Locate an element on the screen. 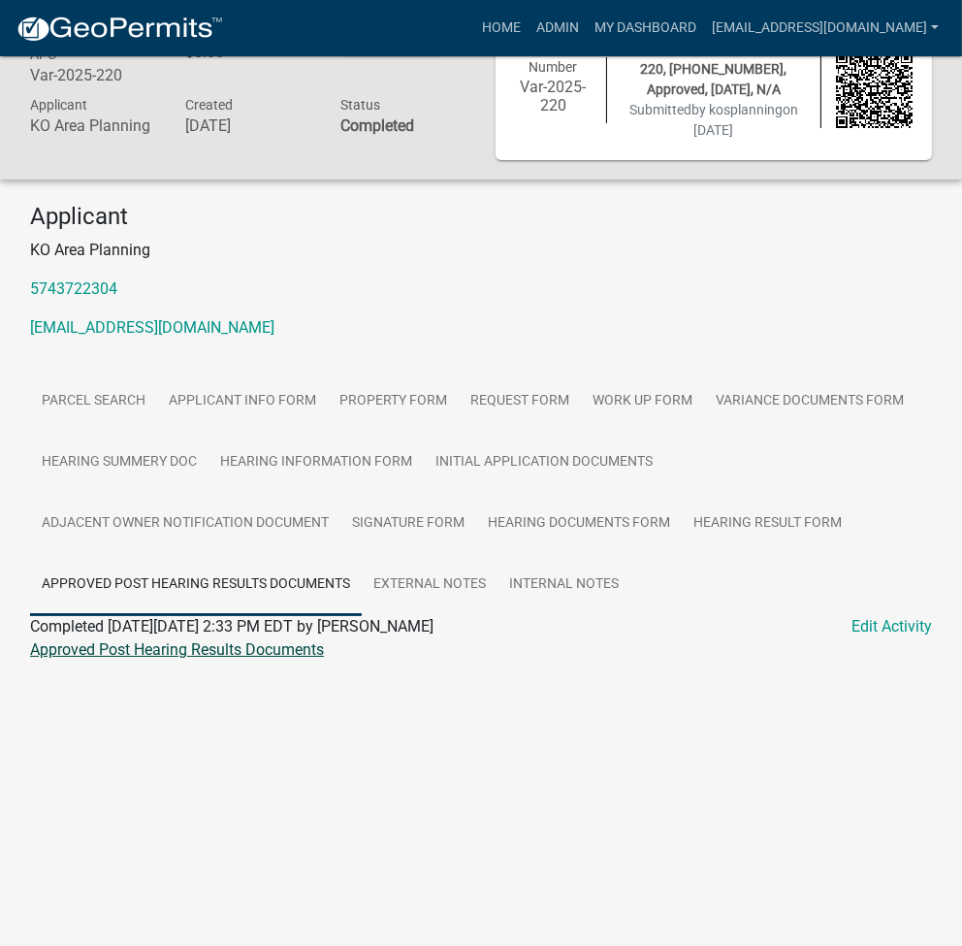 The image size is (962, 946). span: Applicant is located at coordinates (58, 105).